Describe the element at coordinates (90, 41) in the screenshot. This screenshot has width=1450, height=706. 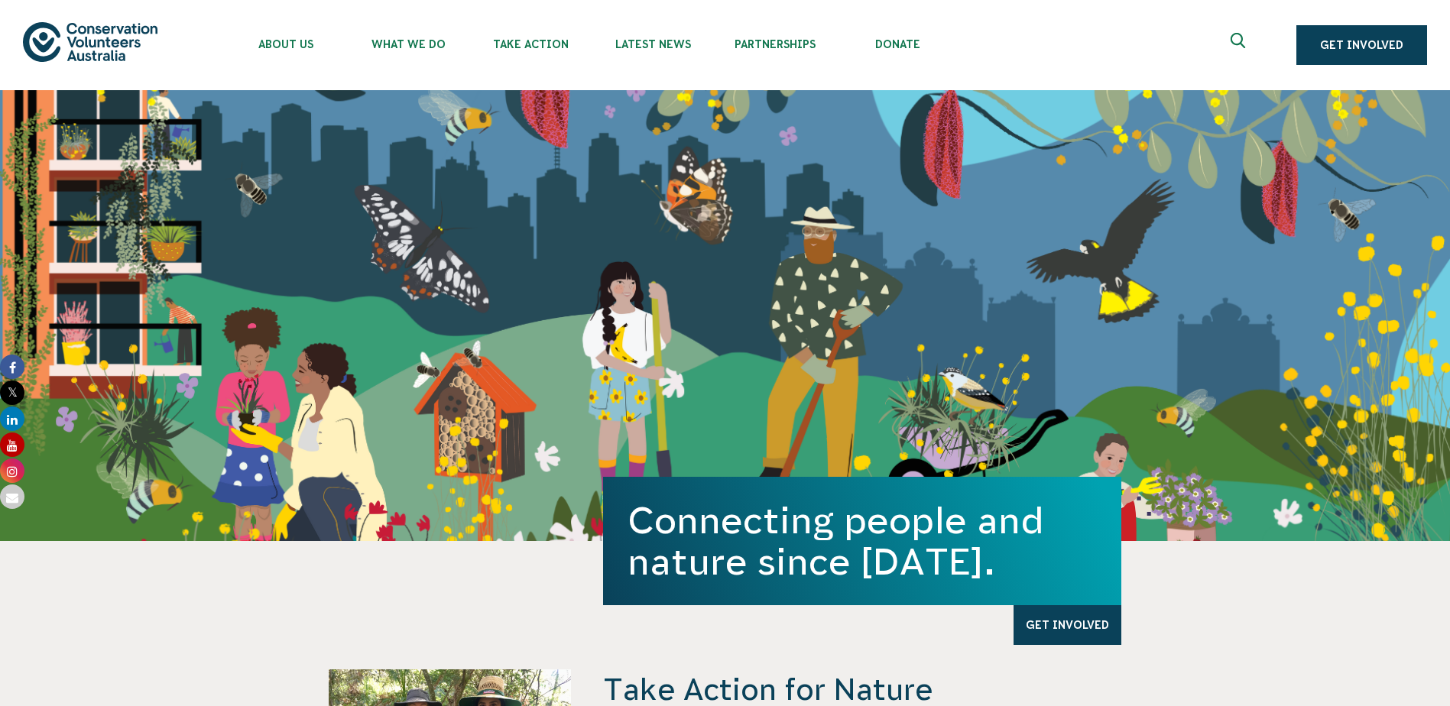
I see `img: logo.svg` at that location.